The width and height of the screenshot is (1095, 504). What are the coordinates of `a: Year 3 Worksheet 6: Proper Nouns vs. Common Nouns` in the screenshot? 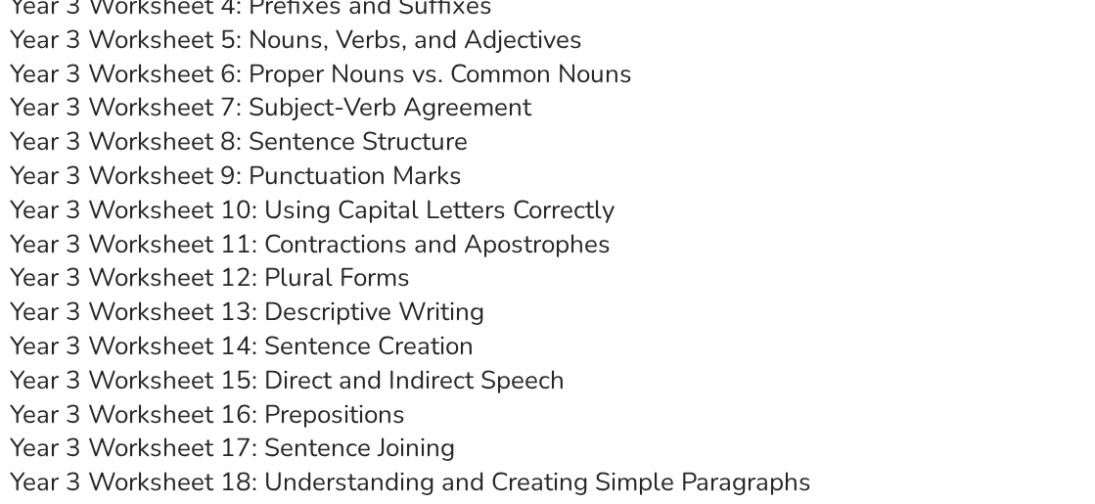 It's located at (321, 73).